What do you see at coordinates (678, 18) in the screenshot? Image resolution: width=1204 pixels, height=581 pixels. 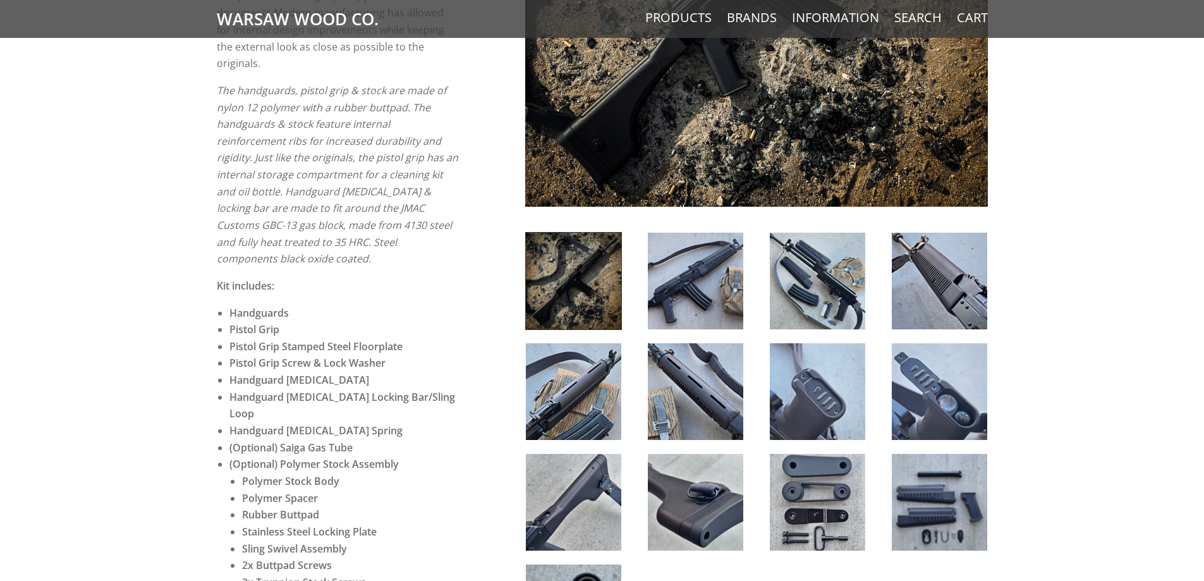 I see `a: Products` at bounding box center [678, 18].